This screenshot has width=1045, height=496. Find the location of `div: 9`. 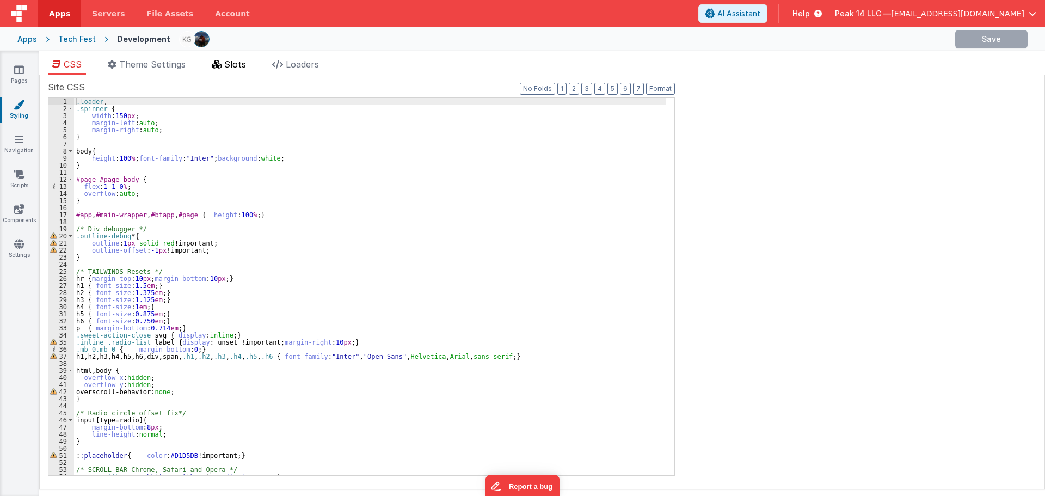

div: 9 is located at coordinates (61, 158).